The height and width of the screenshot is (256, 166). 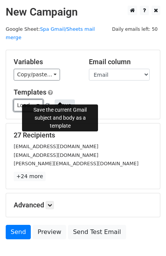 What do you see at coordinates (46, 62) in the screenshot?
I see `h5: Variables` at bounding box center [46, 62].